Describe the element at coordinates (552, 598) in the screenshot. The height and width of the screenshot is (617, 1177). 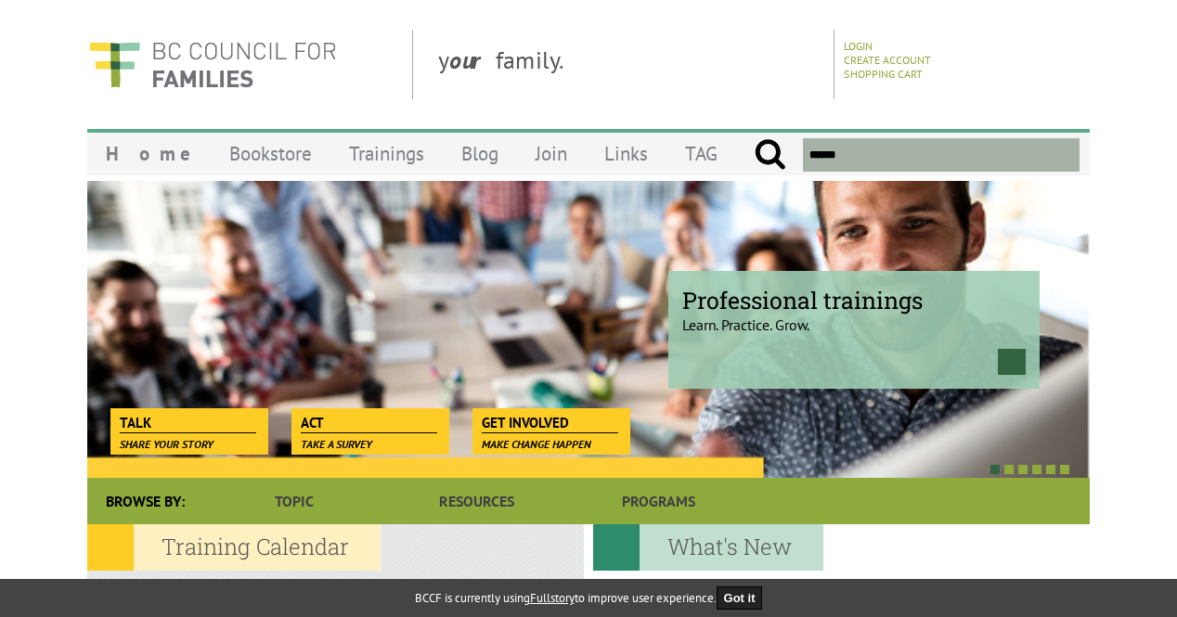
I see `a: Fullstory` at that location.